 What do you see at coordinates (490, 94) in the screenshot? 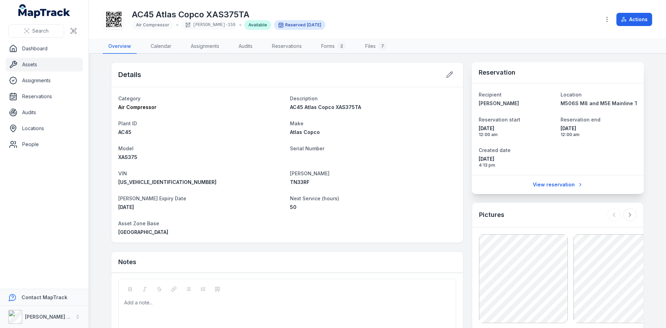
I see `span: Recipient` at bounding box center [490, 94].